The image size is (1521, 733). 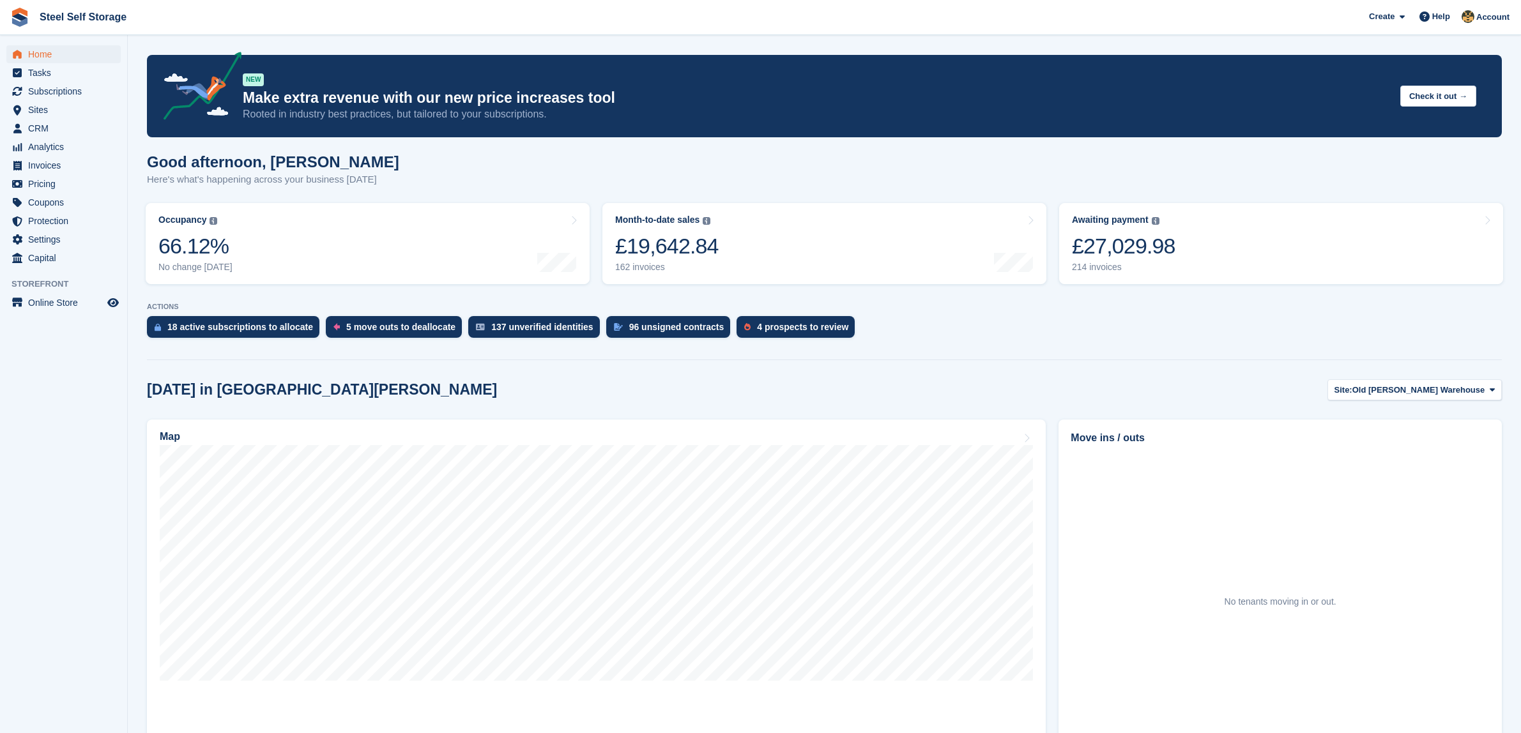 I want to click on div: No tenants moving in or out., so click(x=1280, y=602).